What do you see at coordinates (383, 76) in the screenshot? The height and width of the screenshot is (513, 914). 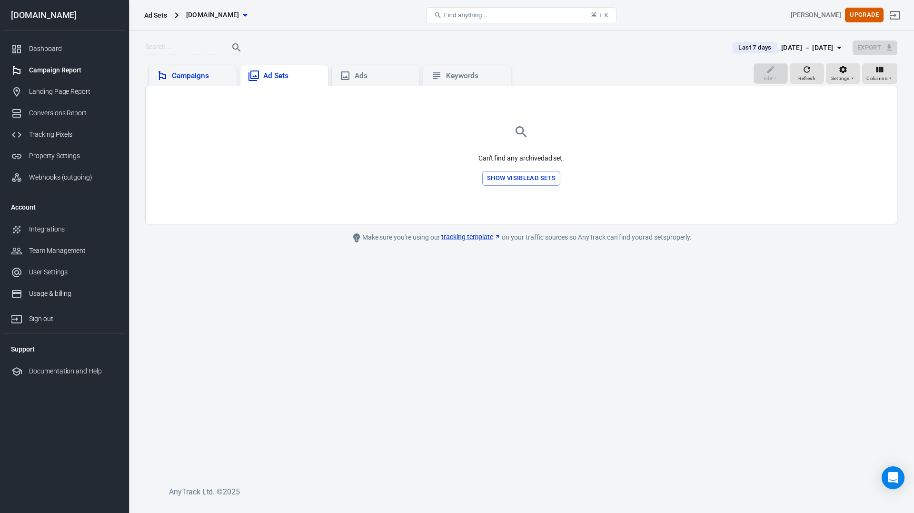 I see `div: Ads` at bounding box center [383, 76].